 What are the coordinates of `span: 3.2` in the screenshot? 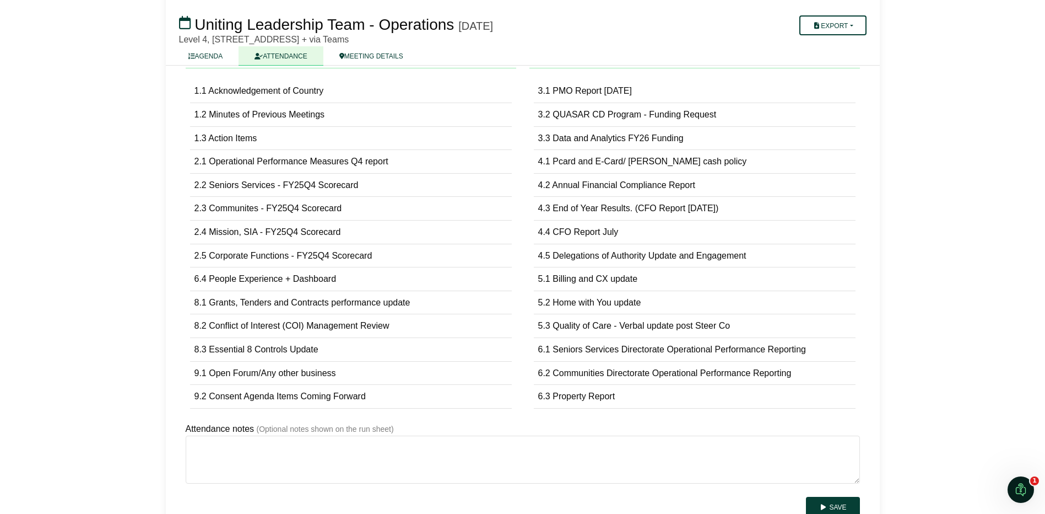 It's located at (544, 114).